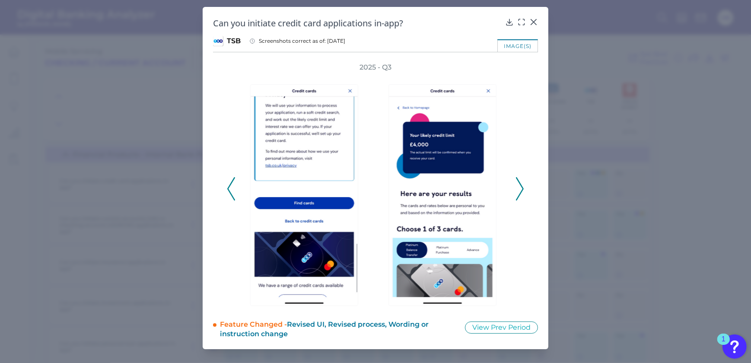 The width and height of the screenshot is (751, 363). What do you see at coordinates (218, 41) in the screenshot?
I see `img: TSB` at bounding box center [218, 41].